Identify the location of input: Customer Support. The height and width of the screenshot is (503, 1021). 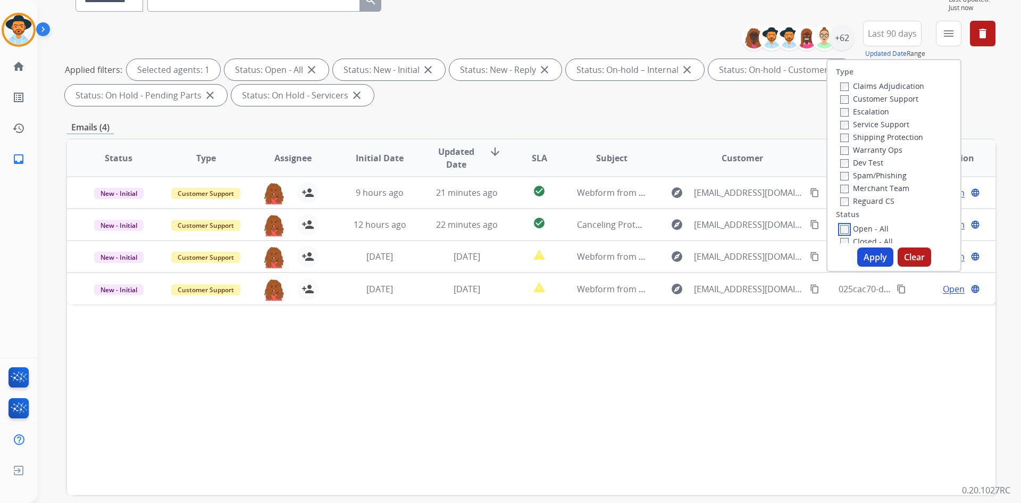
(844, 99).